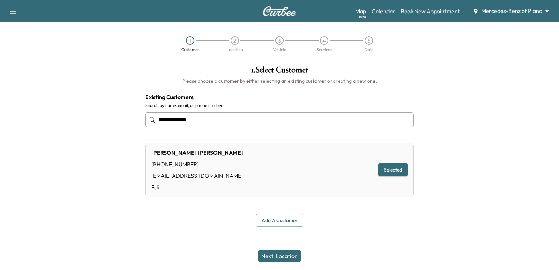 Image resolution: width=559 pixels, height=270 pixels. I want to click on div: 4, so click(324, 41).